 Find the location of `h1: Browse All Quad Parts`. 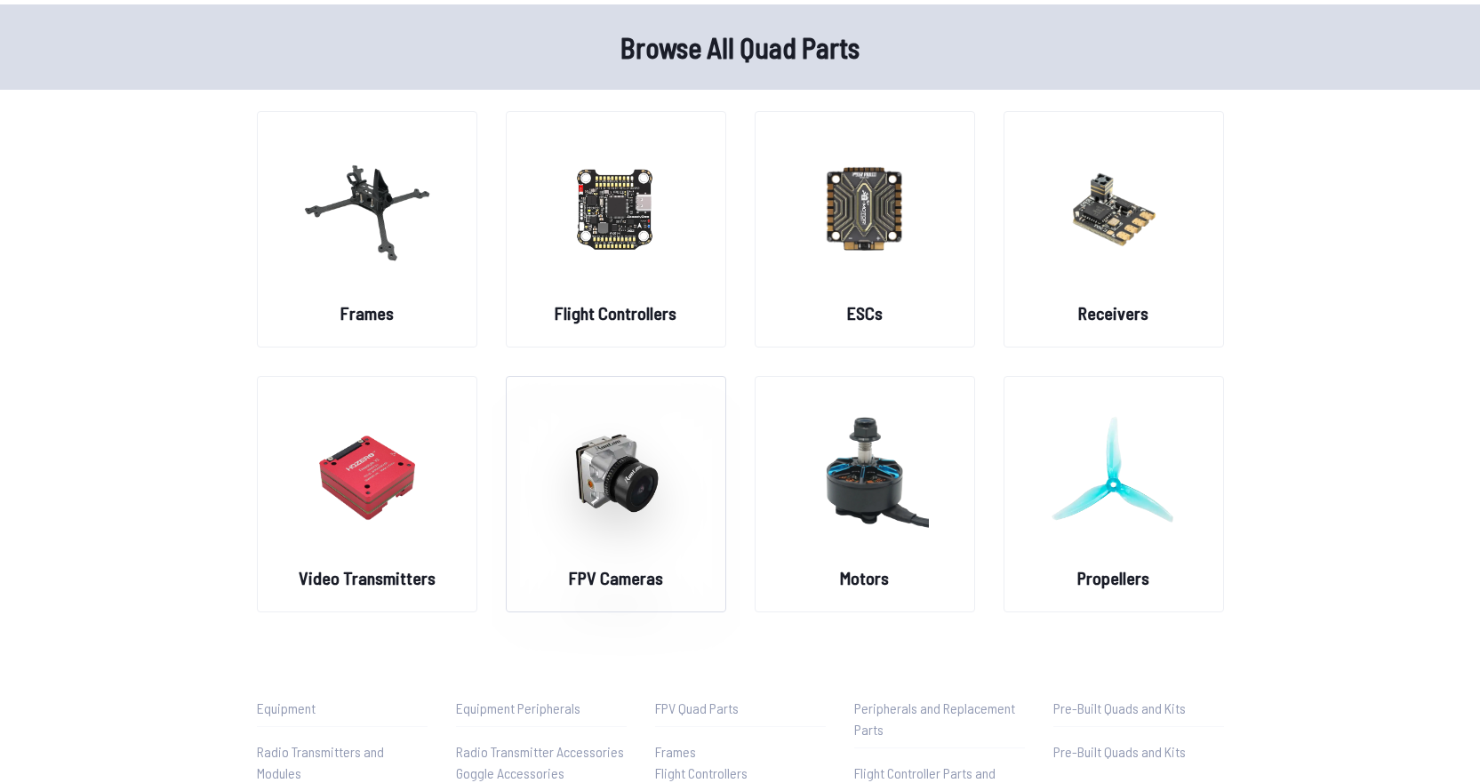

h1: Browse All Quad Parts is located at coordinates (740, 47).